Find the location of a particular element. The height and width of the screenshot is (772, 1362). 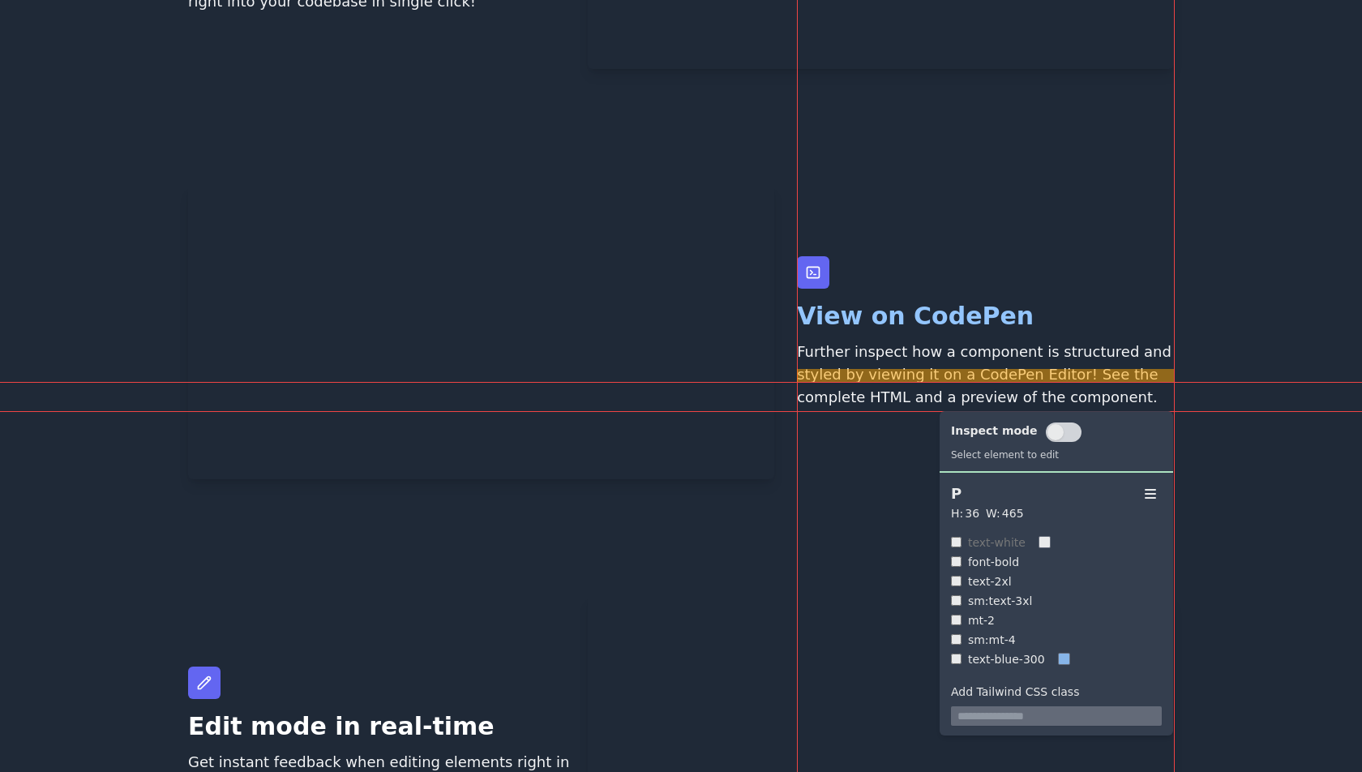

p: Further inspect how a component is structured and styled by viewing it on a CodePen Editor! See t... is located at coordinates (985, 375).